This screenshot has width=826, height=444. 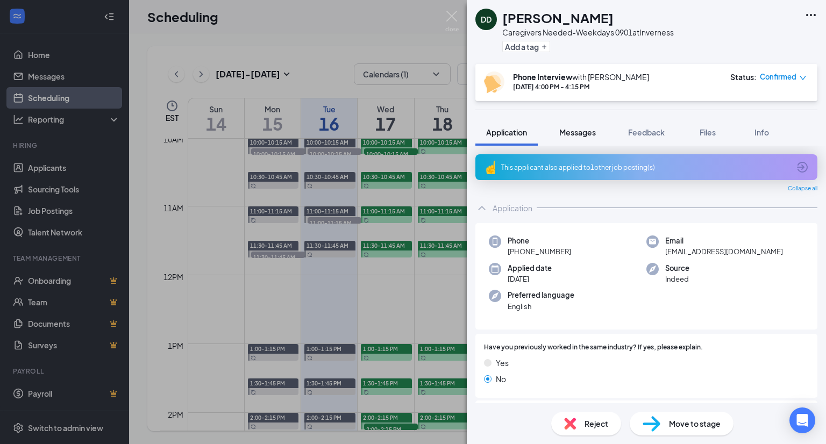 What do you see at coordinates (597, 424) in the screenshot?
I see `span: Reject` at bounding box center [597, 424].